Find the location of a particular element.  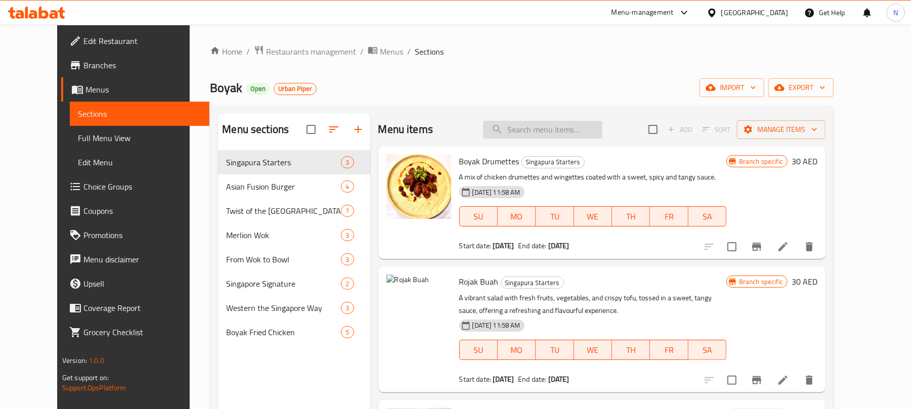

span: Edit Restaurant is located at coordinates (142, 41).